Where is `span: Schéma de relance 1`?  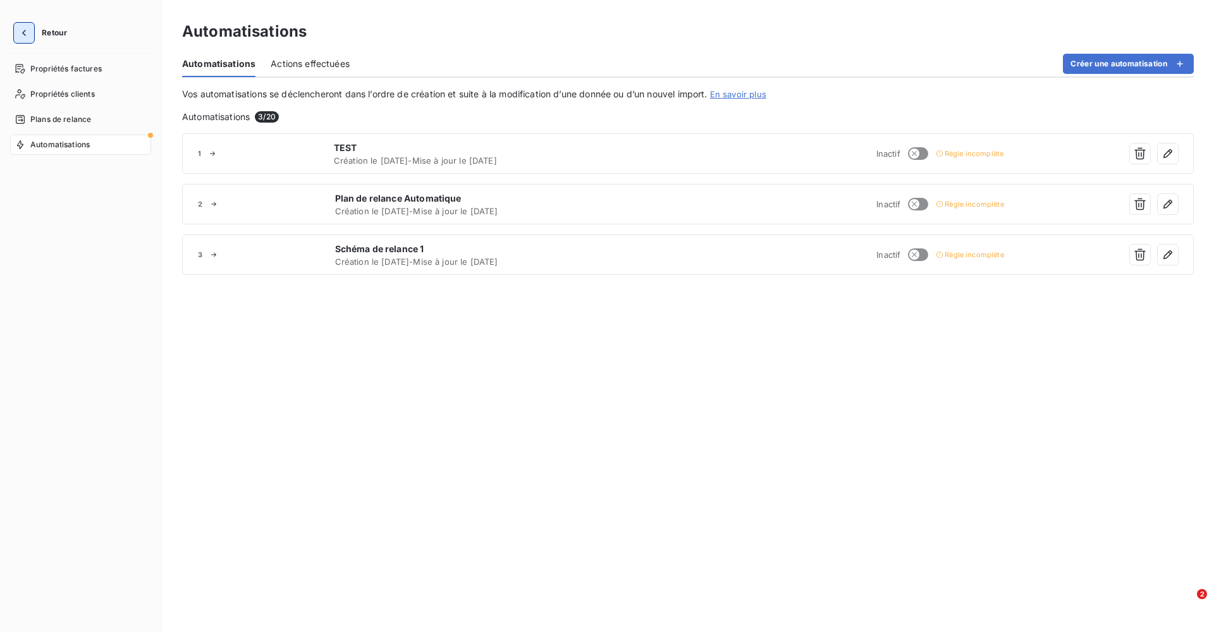 span: Schéma de relance 1 is located at coordinates (511, 249).